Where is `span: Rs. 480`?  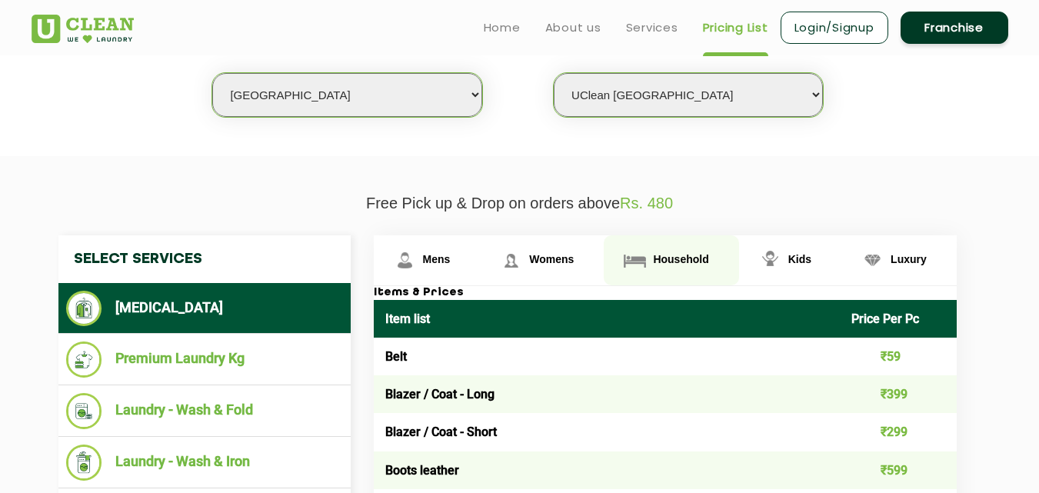
span: Rs. 480 is located at coordinates (646, 203).